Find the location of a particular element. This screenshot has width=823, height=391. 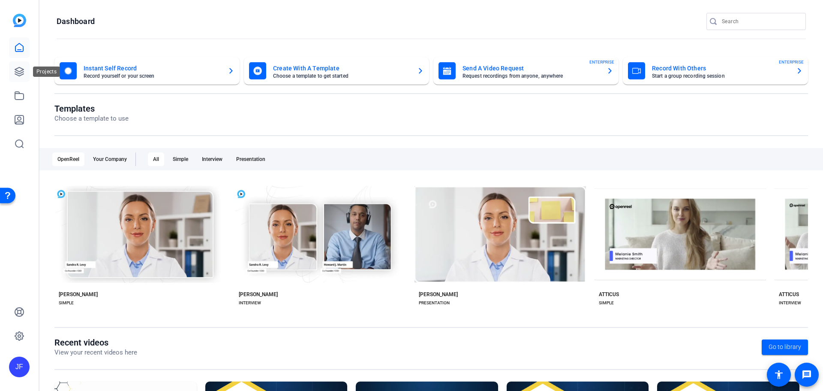

div: All is located at coordinates (156, 159).